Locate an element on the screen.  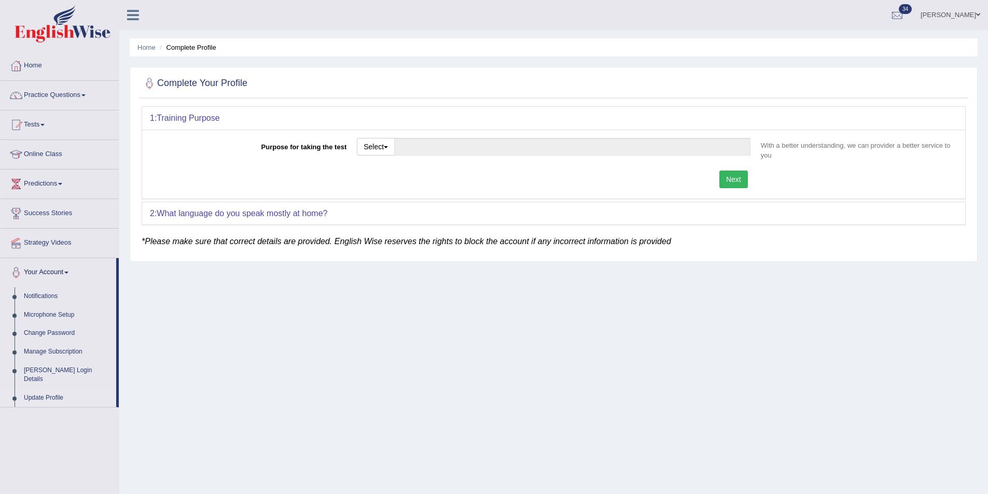
a: Notifications is located at coordinates (67, 297).